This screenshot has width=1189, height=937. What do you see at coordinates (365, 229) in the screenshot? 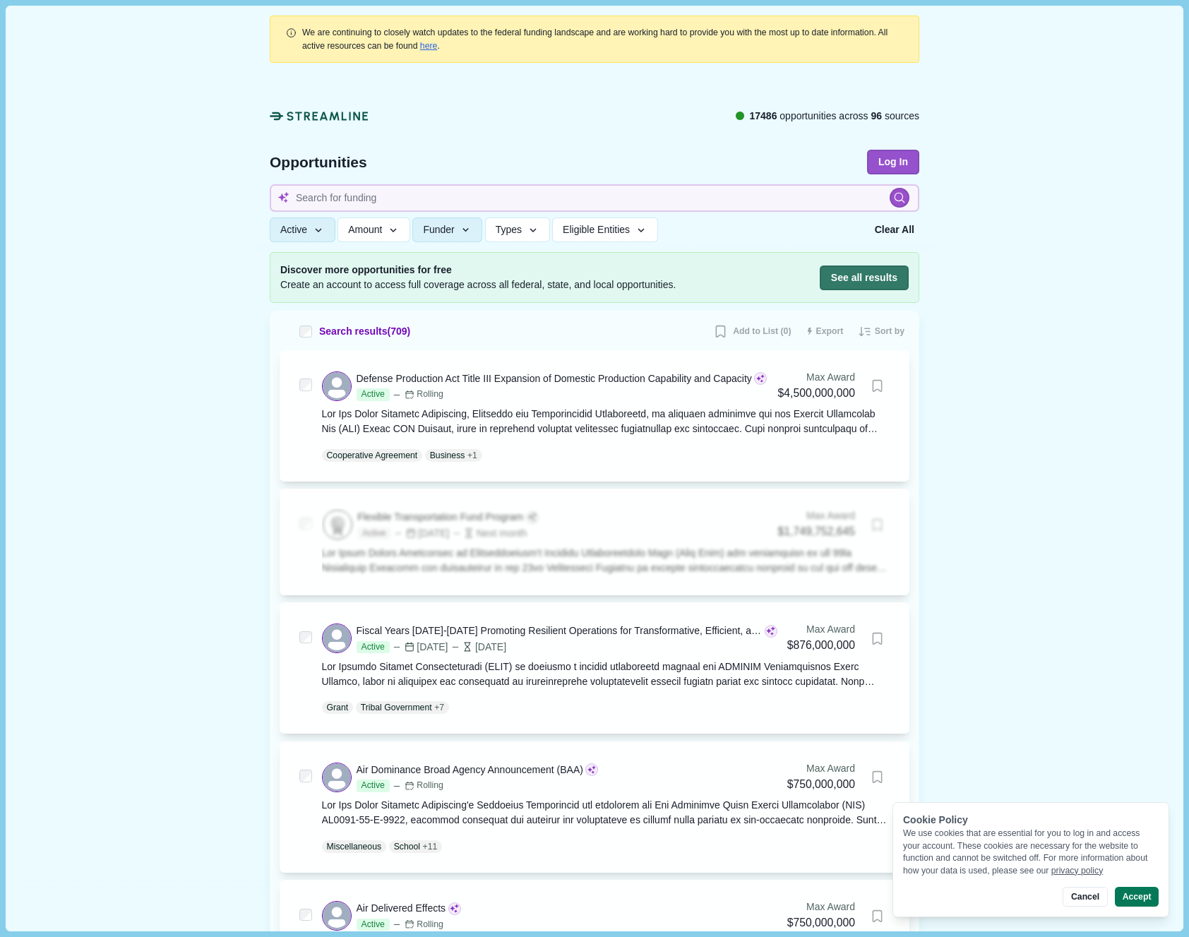
I see `span: Amount` at bounding box center [365, 229].